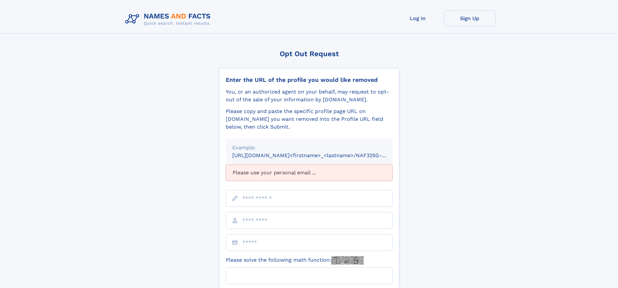 This screenshot has width=618, height=288. Describe the element at coordinates (309, 148) in the screenshot. I see `div: Example:` at that location.